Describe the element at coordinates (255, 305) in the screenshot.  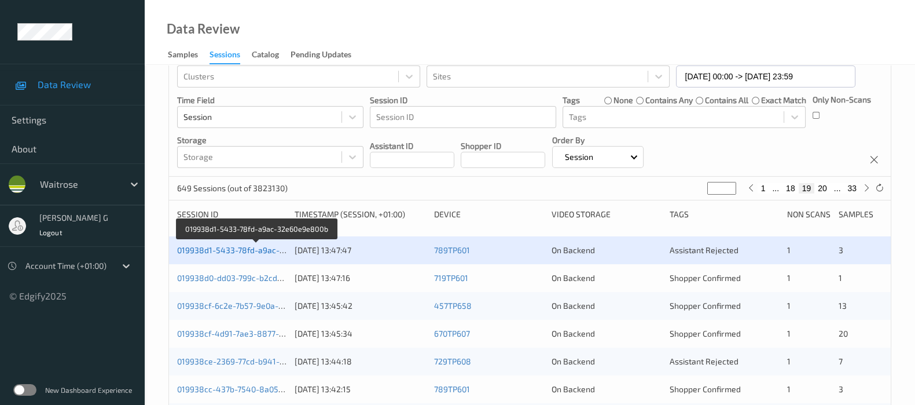
I see `a: 019938cf-6c2e-7b57-9e0a-0bba9a4f9955` at that location.